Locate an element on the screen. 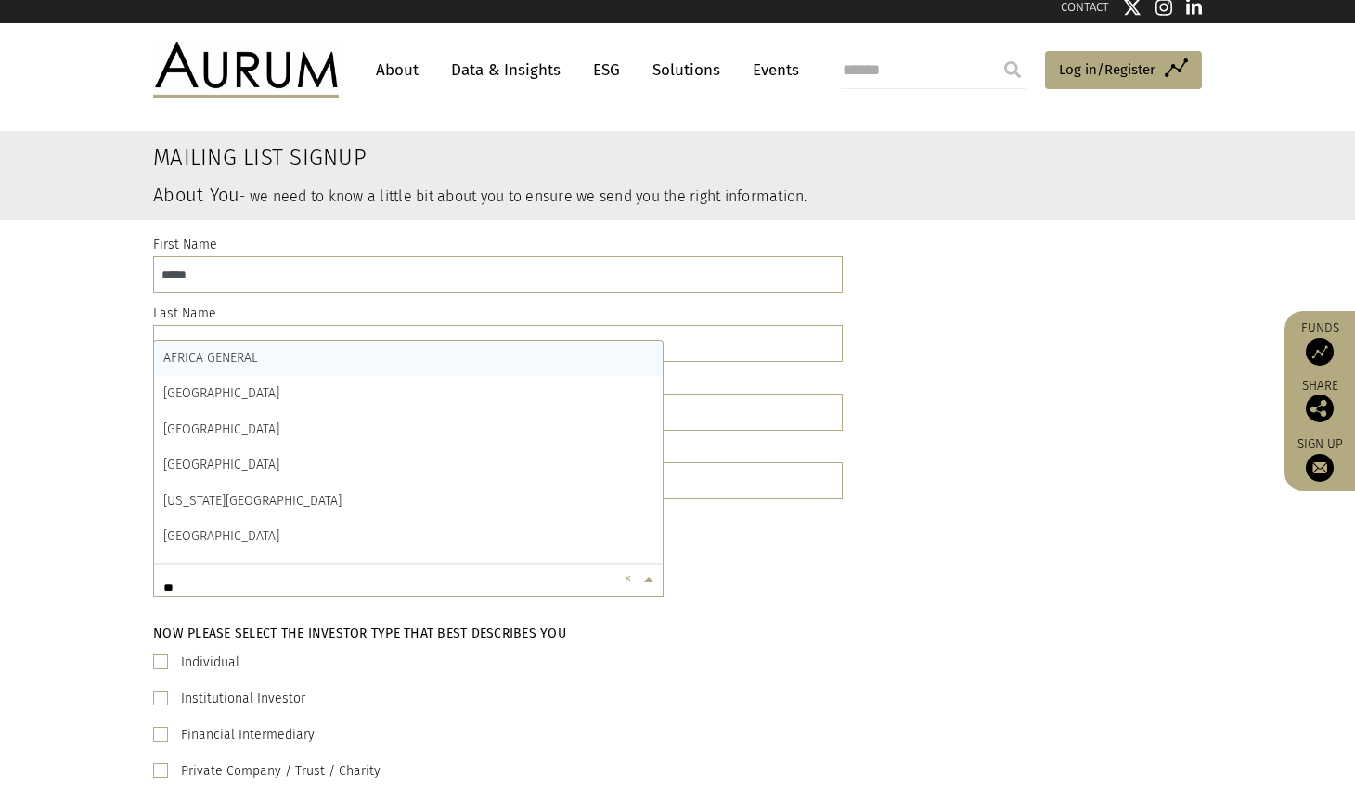  a: Events is located at coordinates (771, 70).